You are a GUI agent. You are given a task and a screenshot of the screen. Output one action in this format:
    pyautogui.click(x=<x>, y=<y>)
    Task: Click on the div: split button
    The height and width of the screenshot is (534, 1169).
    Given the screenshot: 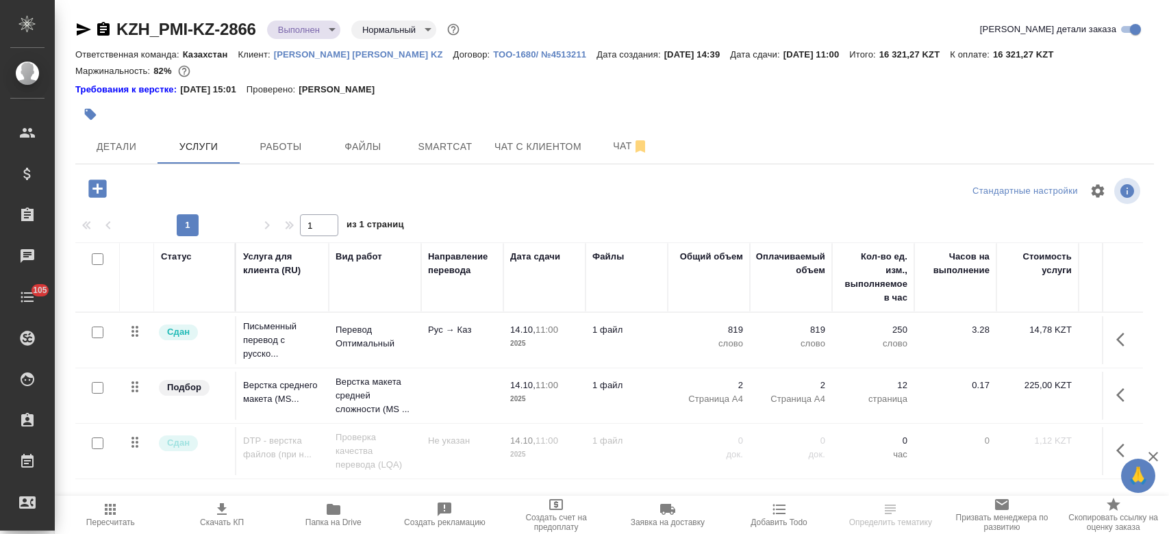 What is the action you would take?
    pyautogui.click(x=1025, y=191)
    